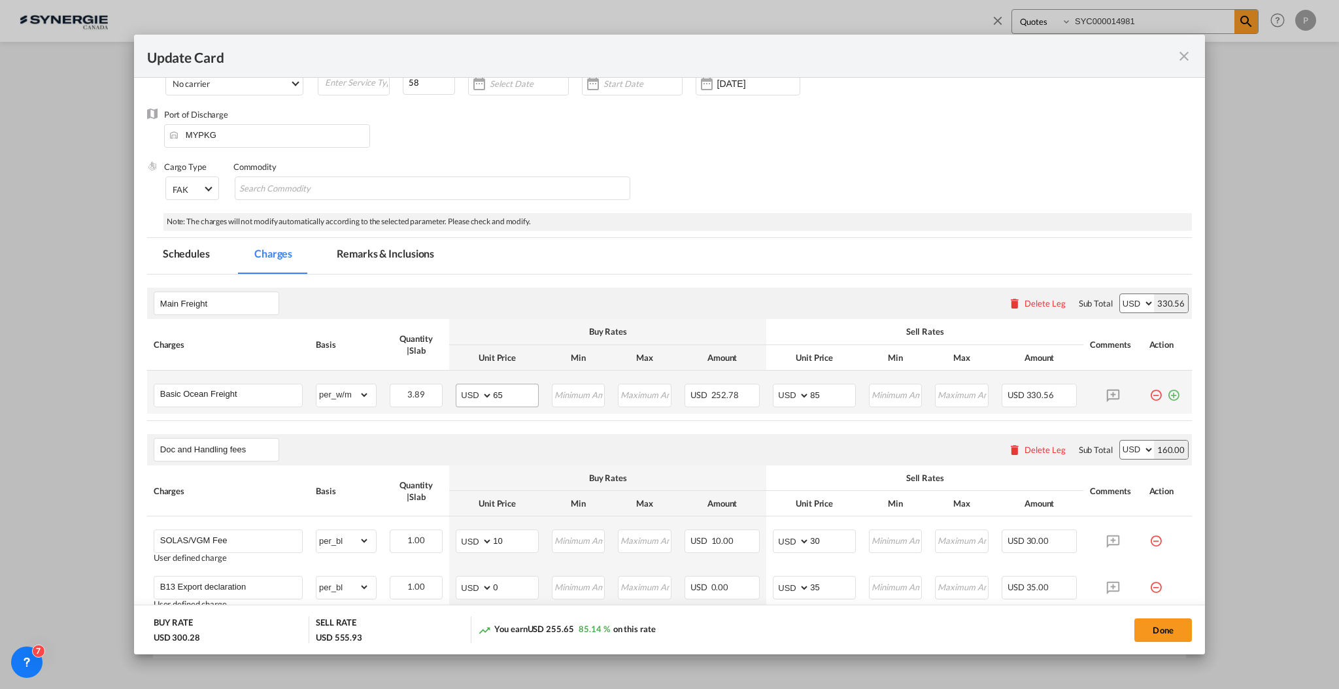  What do you see at coordinates (662, 56) in the screenshot?
I see `div: Update Card` at bounding box center [662, 56].